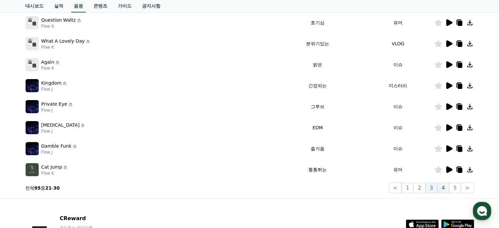 This screenshot has width=499, height=228. Describe the element at coordinates (37, 188) in the screenshot. I see `strong: 95` at that location.